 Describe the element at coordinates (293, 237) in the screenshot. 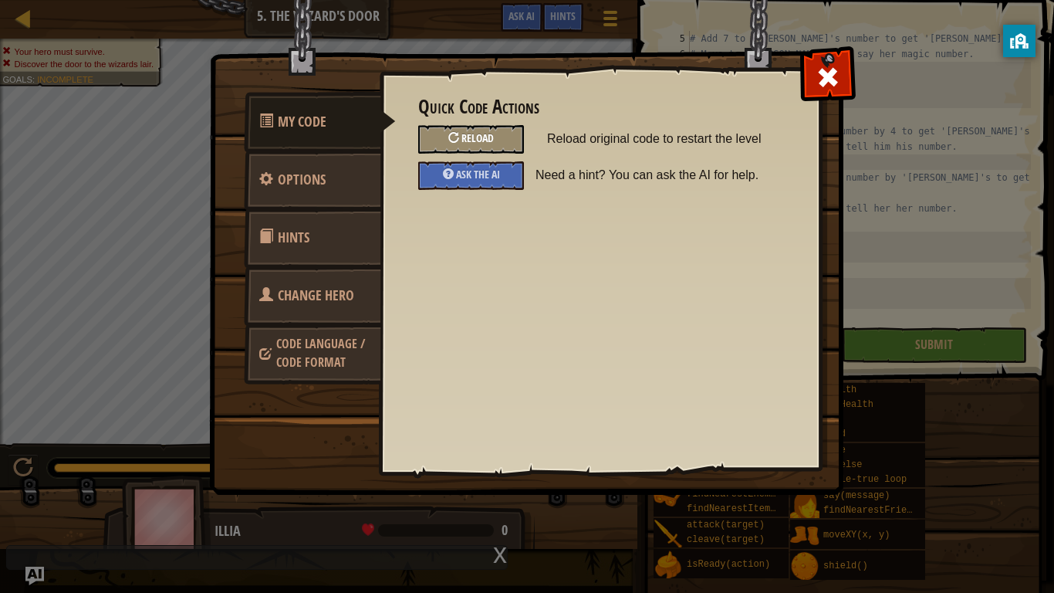

I see `span: Hints` at that location.